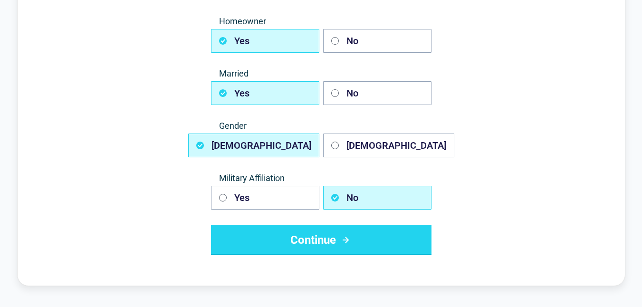 The width and height of the screenshot is (642, 307). What do you see at coordinates (321, 178) in the screenshot?
I see `span: Military Affiliation` at bounding box center [321, 178].